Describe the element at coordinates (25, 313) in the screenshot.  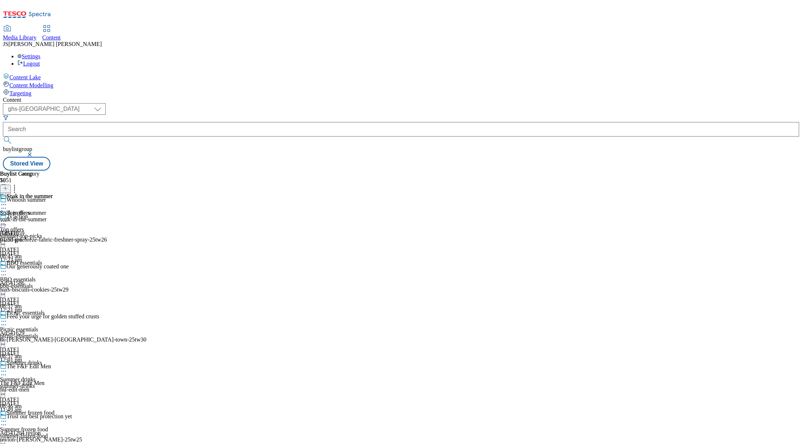
I see `div: Picnic essentials` at that location.